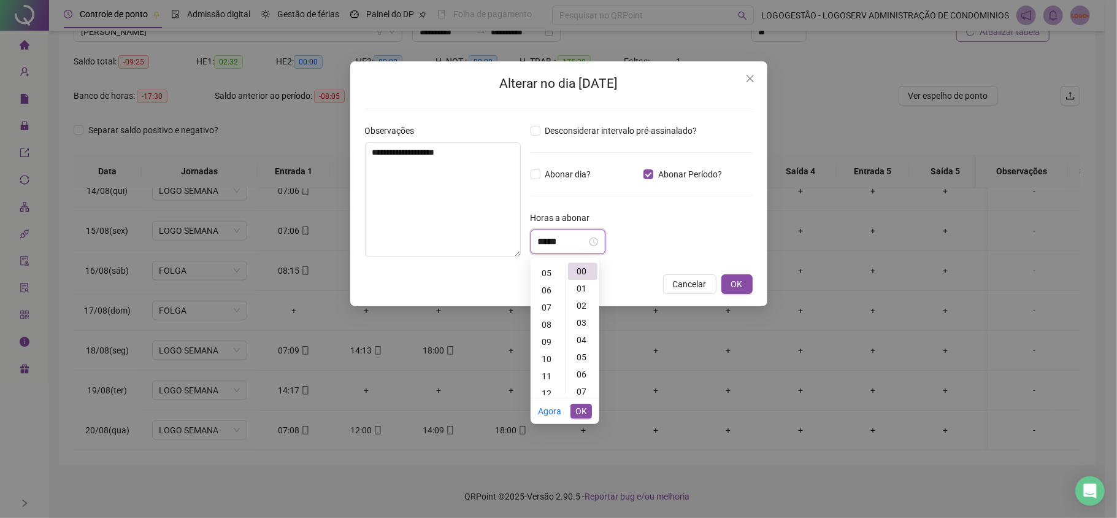 The height and width of the screenshot is (518, 1117). Describe the element at coordinates (548, 393) in the screenshot. I see `div: 12` at that location.